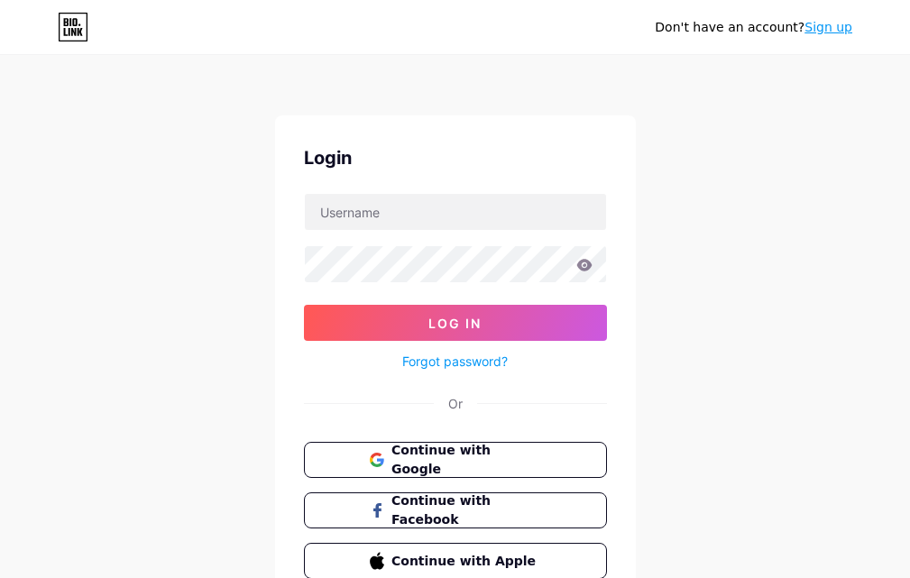  Describe the element at coordinates (466, 460) in the screenshot. I see `span: Continue with Google` at that location.